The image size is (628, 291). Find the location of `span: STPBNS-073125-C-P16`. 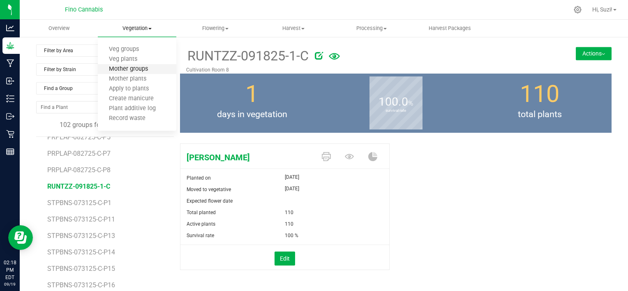

span: STPBNS-073125-C-P16 is located at coordinates (81, 285).